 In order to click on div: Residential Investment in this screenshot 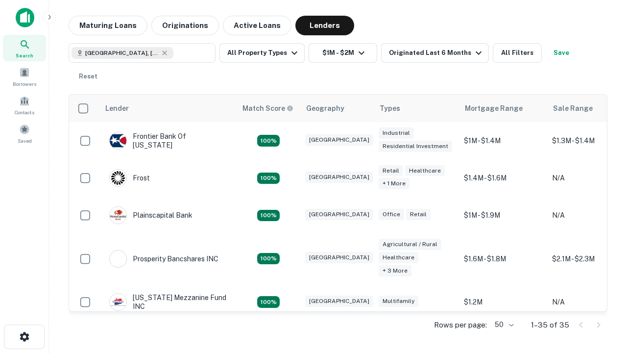, I will do `click(415, 146)`.